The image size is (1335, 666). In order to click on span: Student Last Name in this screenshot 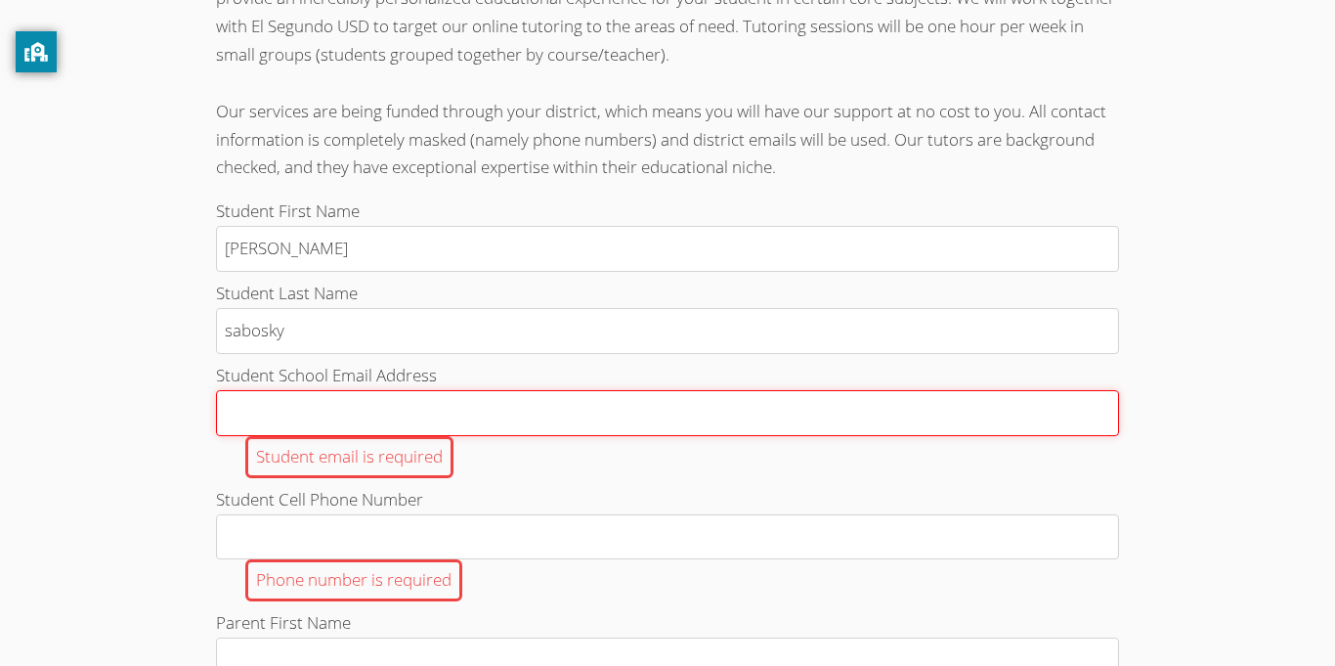, I will do `click(286, 292)`.